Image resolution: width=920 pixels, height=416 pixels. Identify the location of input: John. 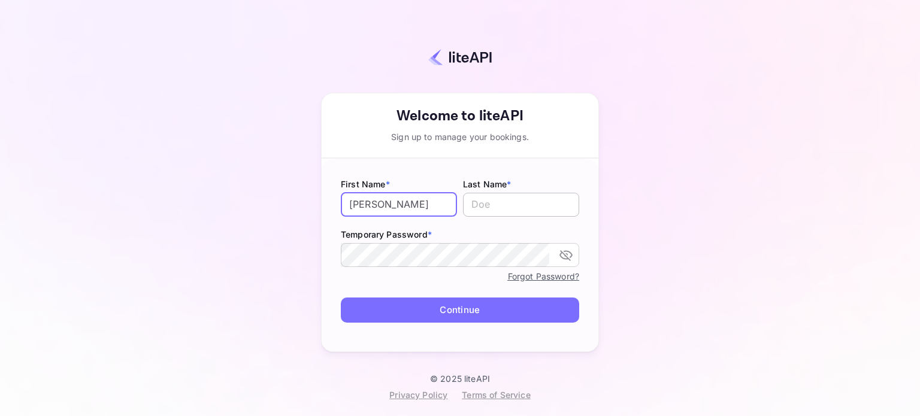
(399, 205).